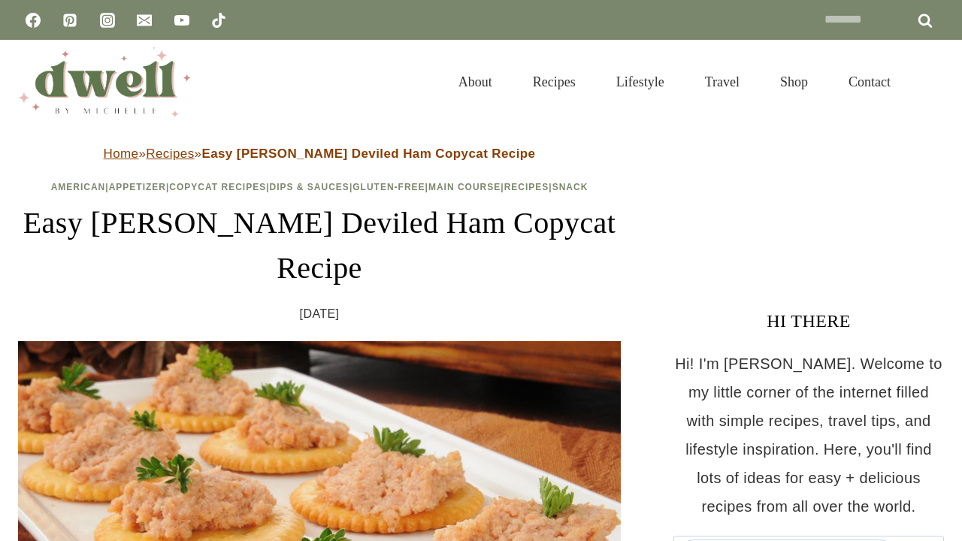  I want to click on a: Contact, so click(869, 82).